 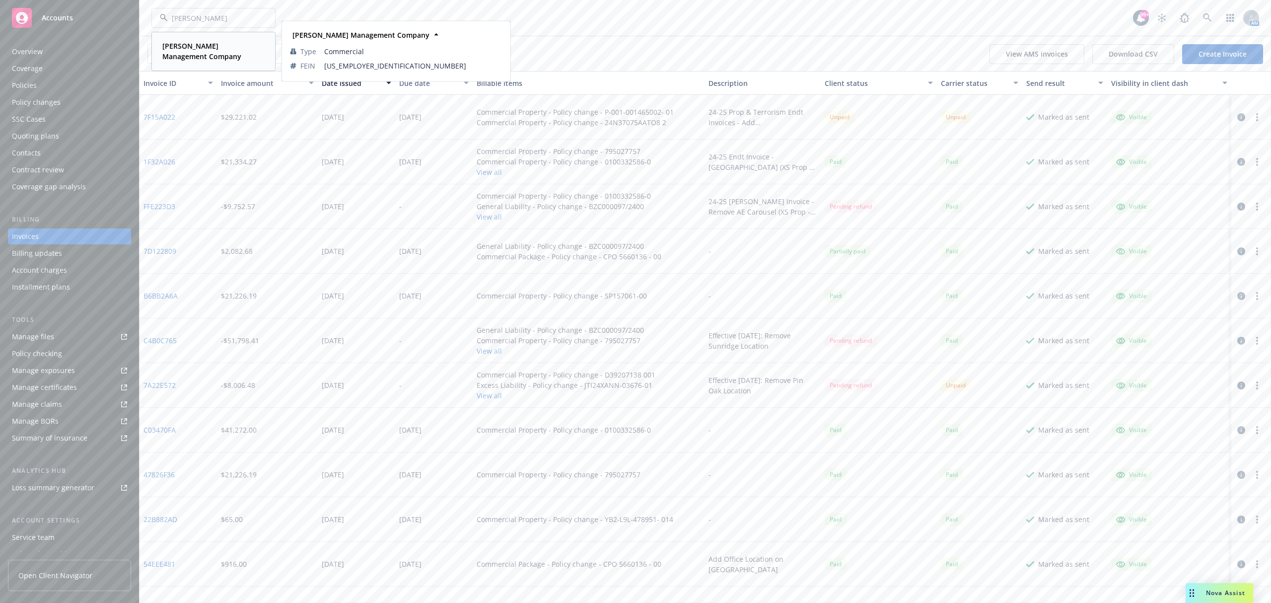 I want to click on span: Accounts, so click(x=57, y=18).